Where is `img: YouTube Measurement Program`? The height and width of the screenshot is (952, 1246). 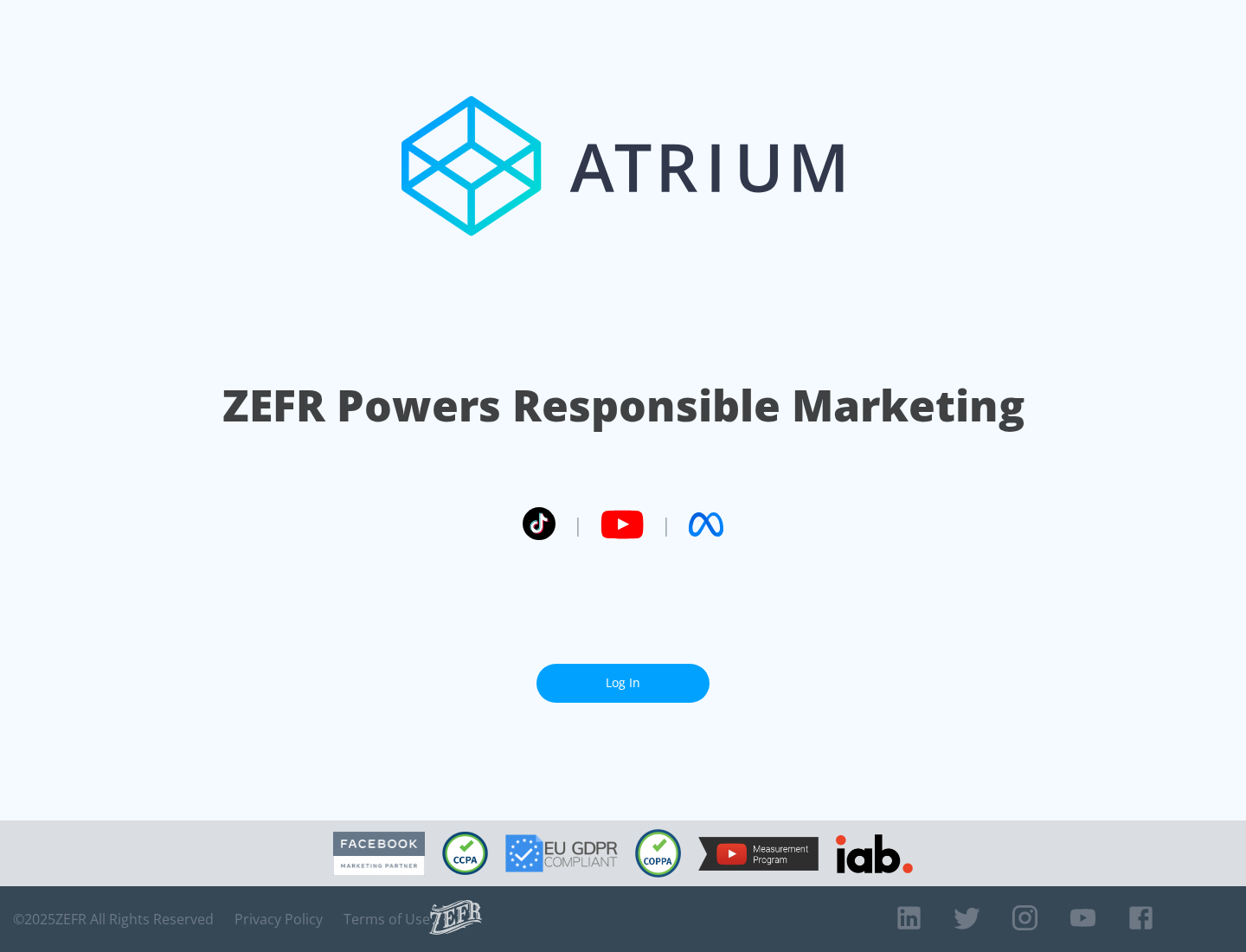
img: YouTube Measurement Program is located at coordinates (758, 853).